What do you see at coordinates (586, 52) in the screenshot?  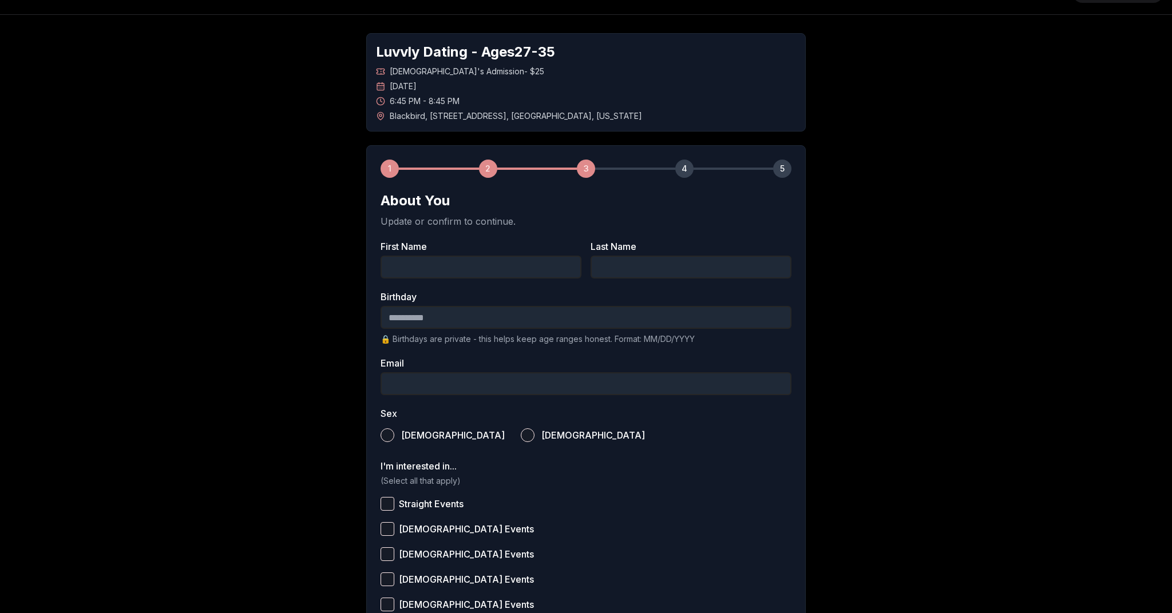 I see `h1: Luvvly Dating - Ages 27 - 35` at bounding box center [586, 52].